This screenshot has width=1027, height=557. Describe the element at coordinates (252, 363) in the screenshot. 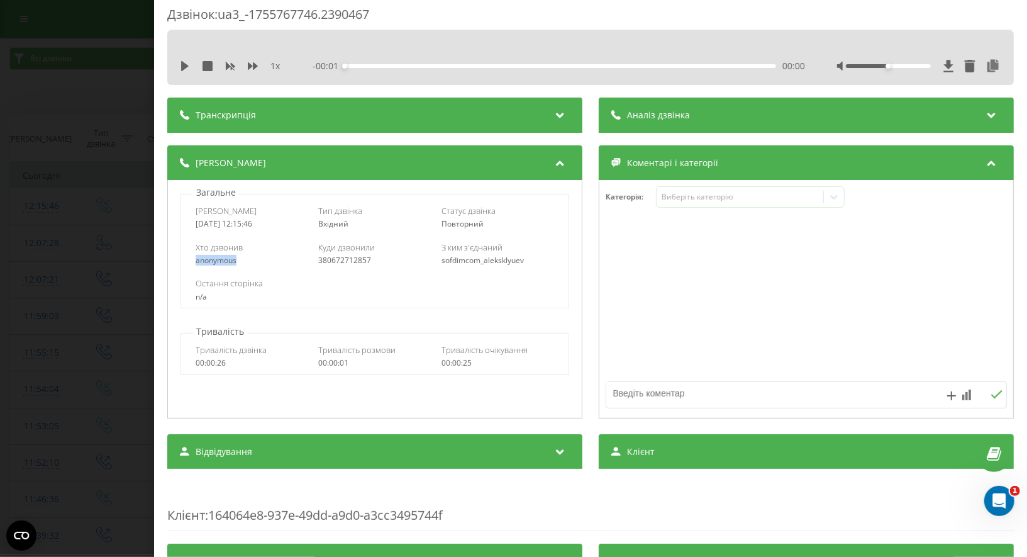

I see `div: 00:00:26` at that location.